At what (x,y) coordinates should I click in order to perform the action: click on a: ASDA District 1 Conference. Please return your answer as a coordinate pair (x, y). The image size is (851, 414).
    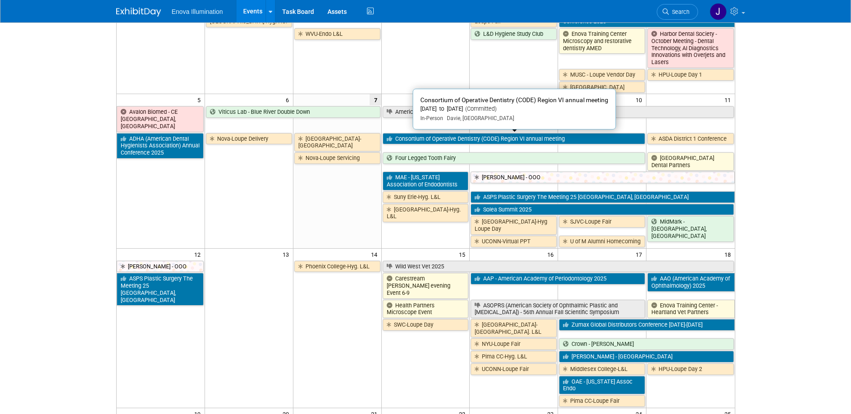
    Looking at the image, I should click on (690, 139).